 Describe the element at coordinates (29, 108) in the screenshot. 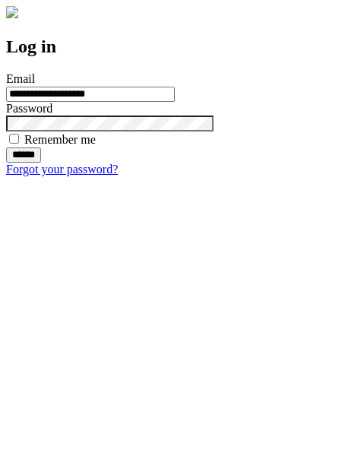

I see `label: Password` at that location.